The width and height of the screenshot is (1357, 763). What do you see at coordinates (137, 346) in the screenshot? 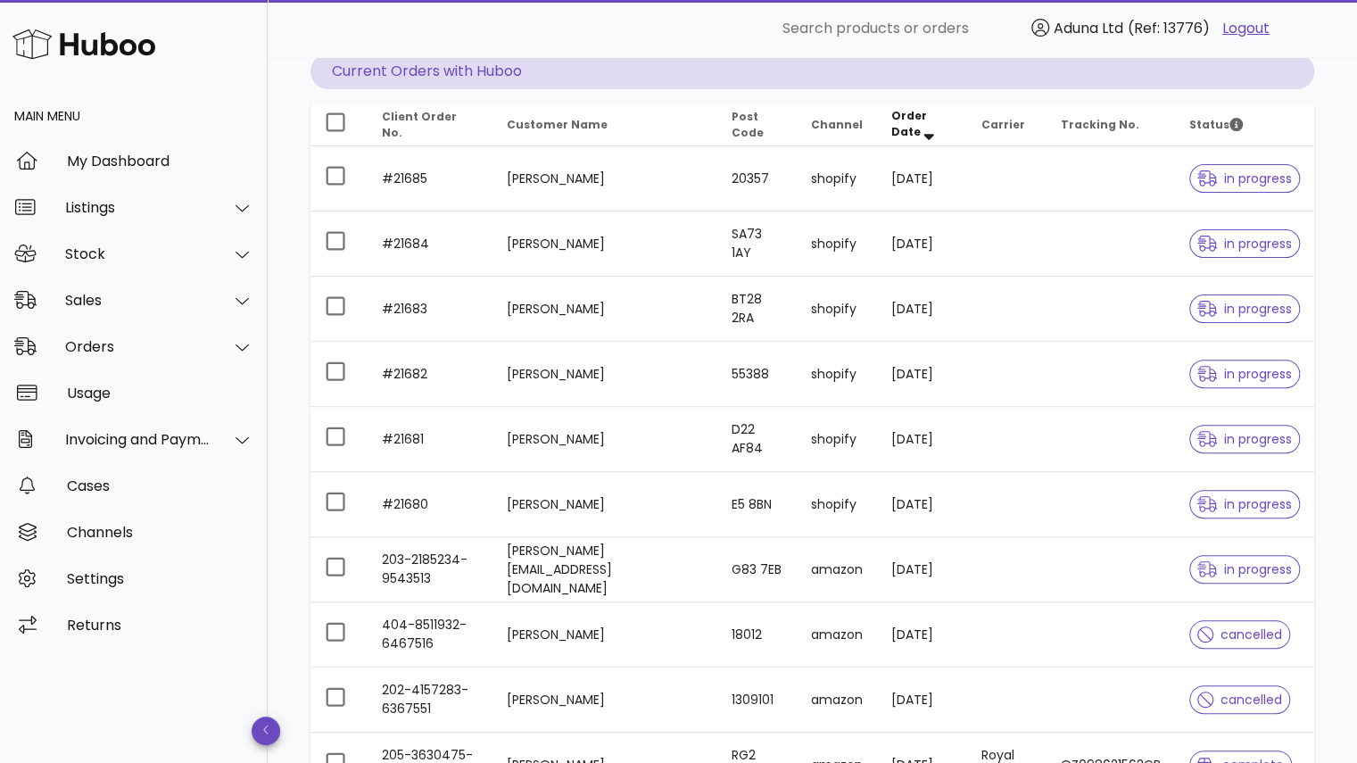
I see `div: Orders` at bounding box center [137, 346].